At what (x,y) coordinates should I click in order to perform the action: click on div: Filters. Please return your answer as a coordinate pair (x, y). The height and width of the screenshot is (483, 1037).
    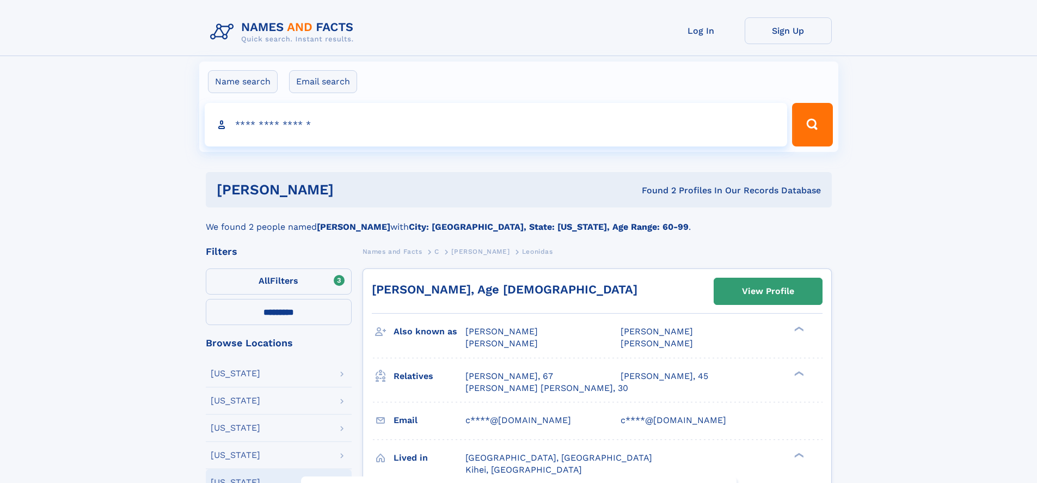
    Looking at the image, I should click on (279, 252).